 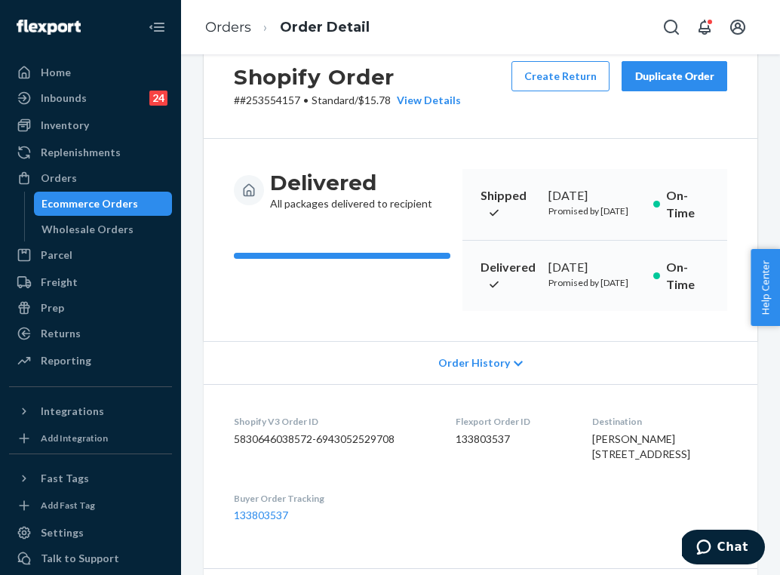 What do you see at coordinates (91, 411) in the screenshot?
I see `button: Integrations` at bounding box center [91, 411].